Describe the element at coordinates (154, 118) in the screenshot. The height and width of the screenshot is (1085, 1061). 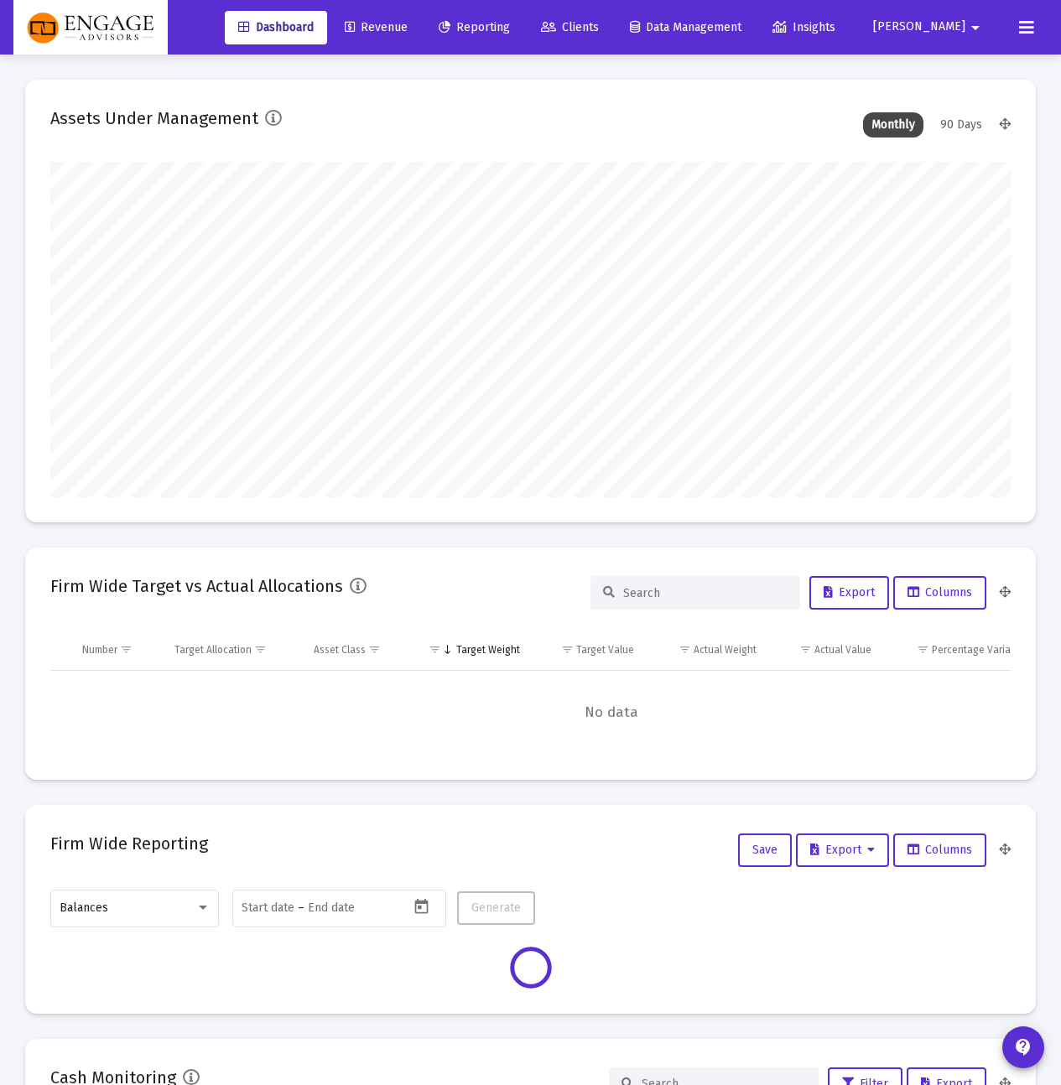
I see `h2: Assets Under Management` at that location.